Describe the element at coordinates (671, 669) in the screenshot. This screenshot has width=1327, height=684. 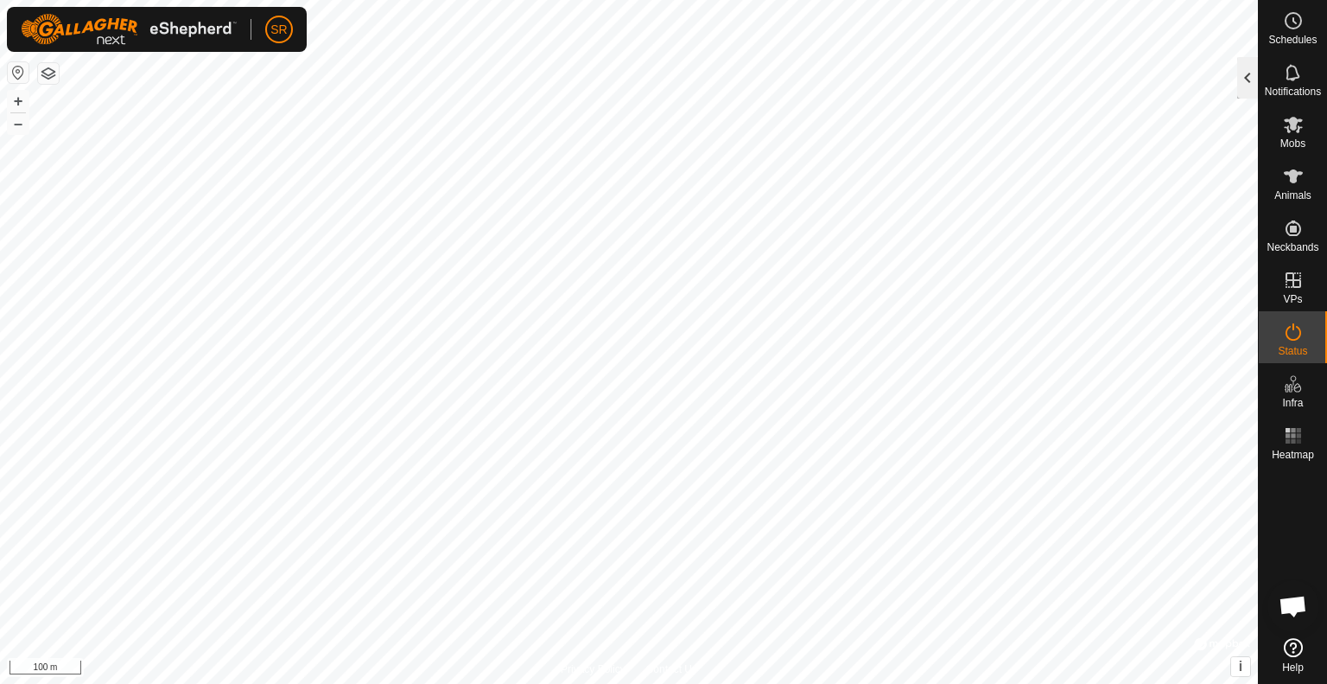
I see `a: Contact Us` at that location.